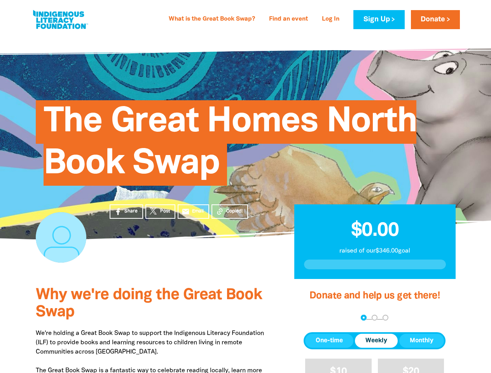 The image size is (491, 373). What do you see at coordinates (375, 296) in the screenshot?
I see `span: Donate and help us get there!` at bounding box center [375, 296].